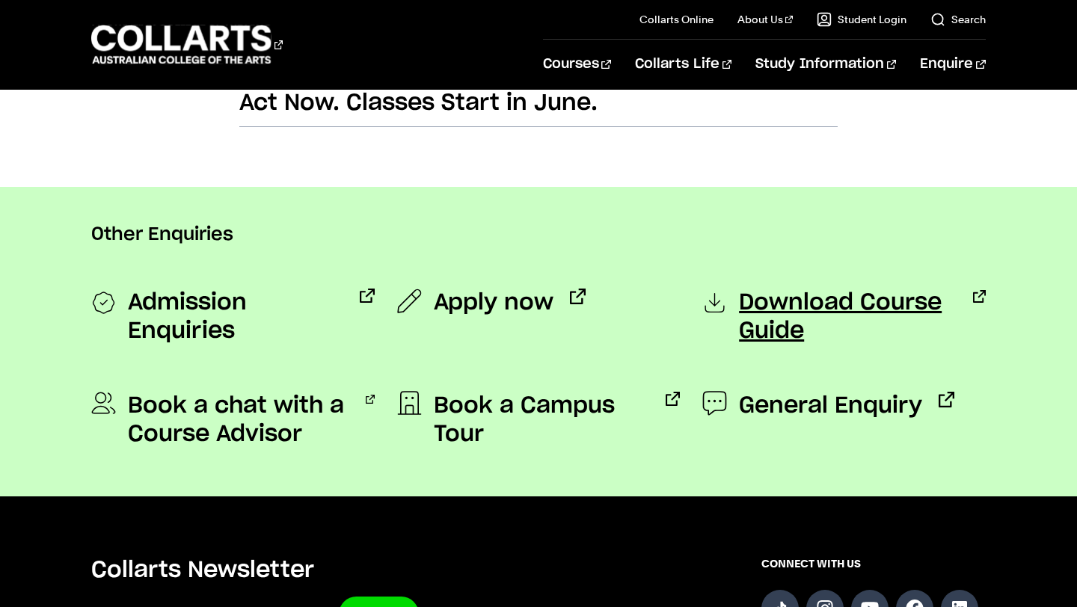 This screenshot has height=607, width=1077. I want to click on span: General Enquiry, so click(830, 406).